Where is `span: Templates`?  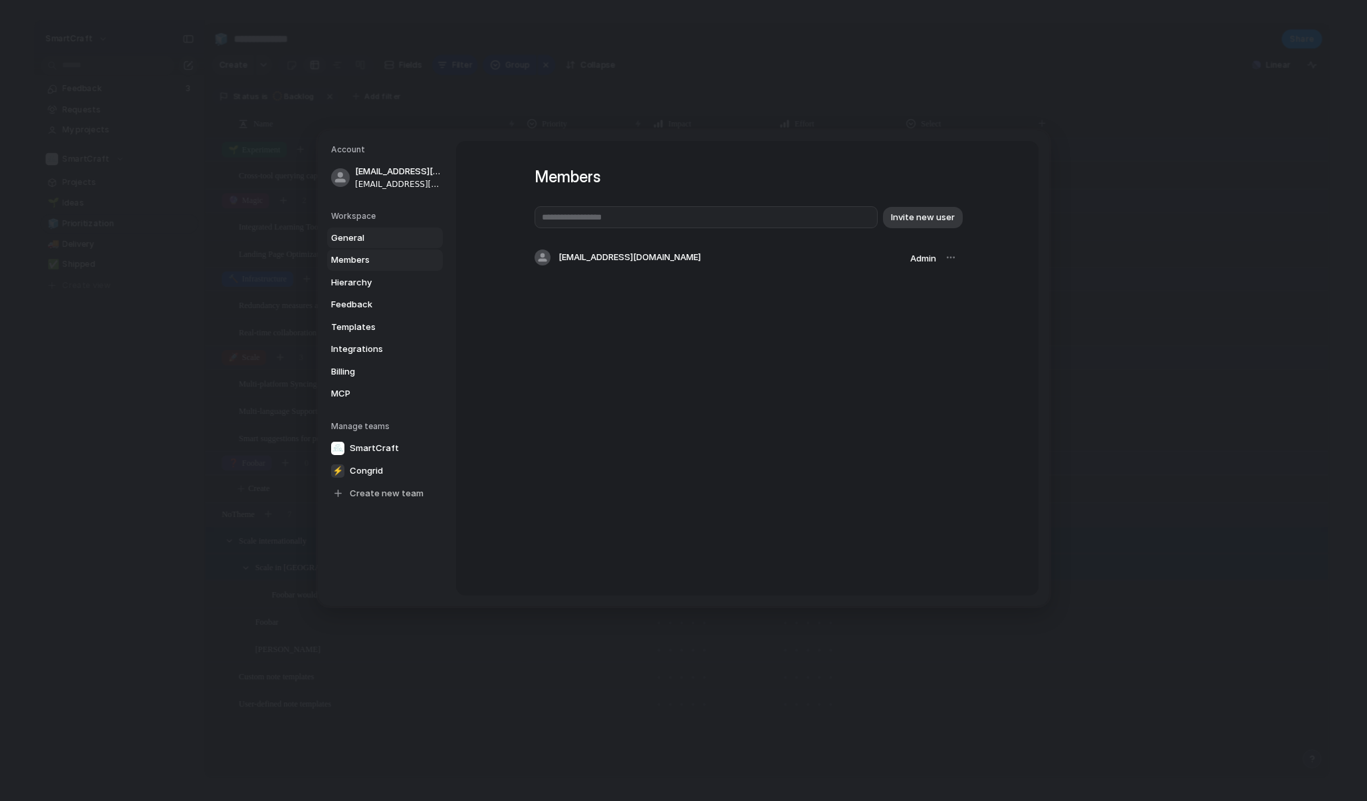
span: Templates is located at coordinates (374, 327).